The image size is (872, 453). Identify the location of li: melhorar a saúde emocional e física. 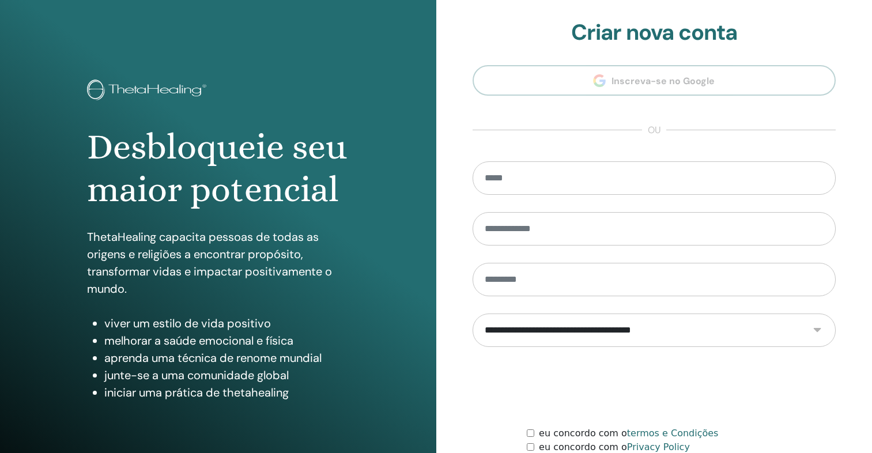
(227, 341).